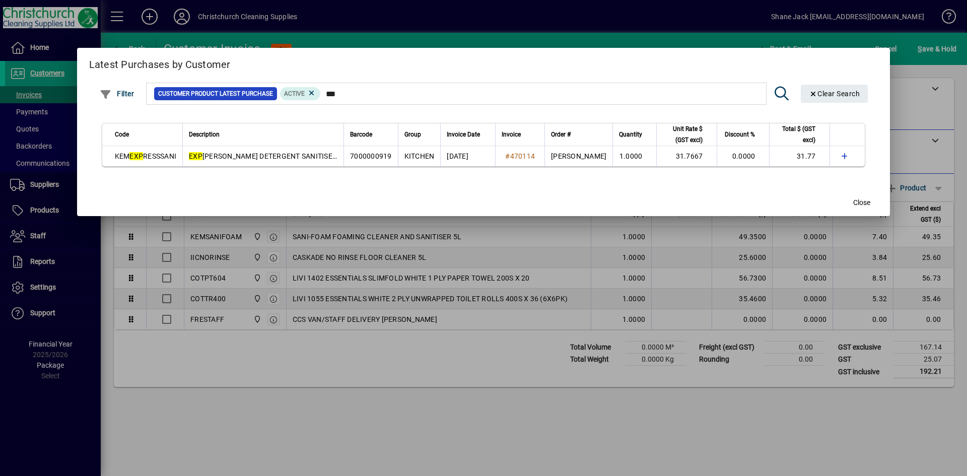 The width and height of the screenshot is (967, 476). Describe the element at coordinates (630, 134) in the screenshot. I see `span: Quantity` at that location.